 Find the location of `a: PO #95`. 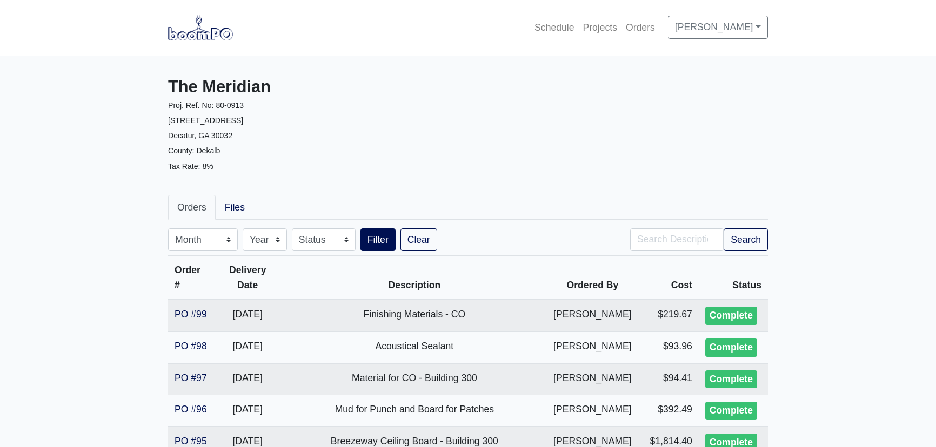

a: PO #95 is located at coordinates (191, 441).